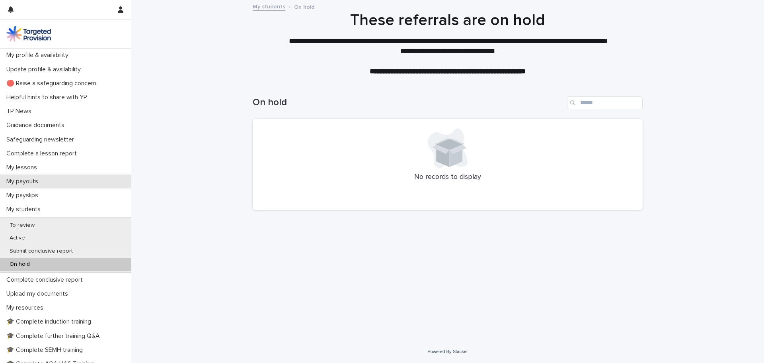  What do you see at coordinates (41, 251) in the screenshot?
I see `p: Submit conclusive report` at bounding box center [41, 251].